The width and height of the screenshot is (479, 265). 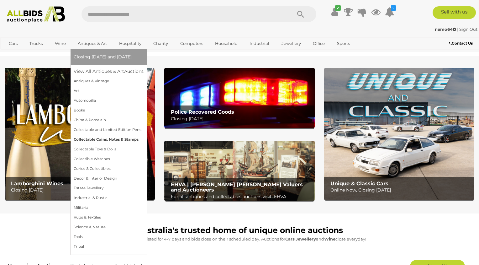 I want to click on a: Wine, so click(x=60, y=43).